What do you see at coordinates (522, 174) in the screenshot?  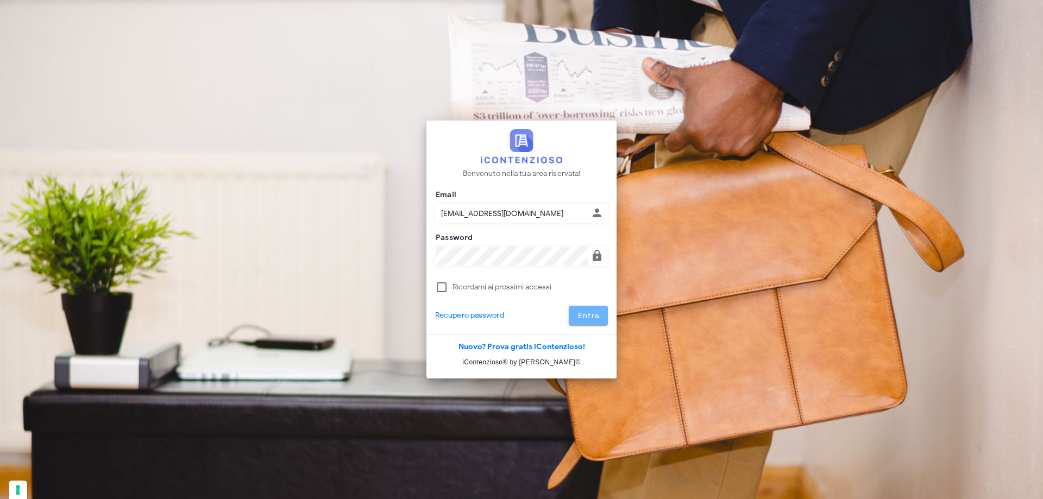 I see `p: Benvenuto nella tua area riservata!` at bounding box center [522, 174].